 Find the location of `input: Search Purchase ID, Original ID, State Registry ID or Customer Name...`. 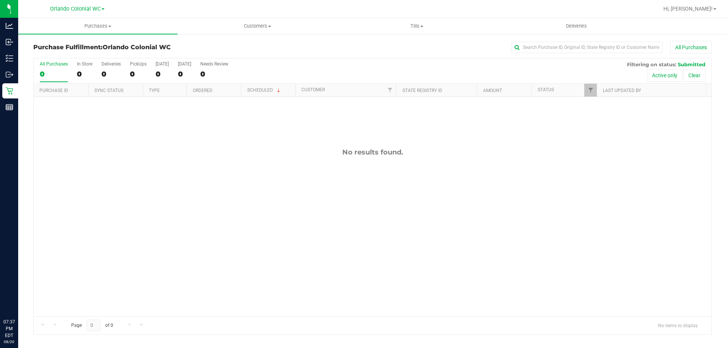

input: Search Purchase ID, Original ID, State Registry ID or Customer Name... is located at coordinates (587, 47).